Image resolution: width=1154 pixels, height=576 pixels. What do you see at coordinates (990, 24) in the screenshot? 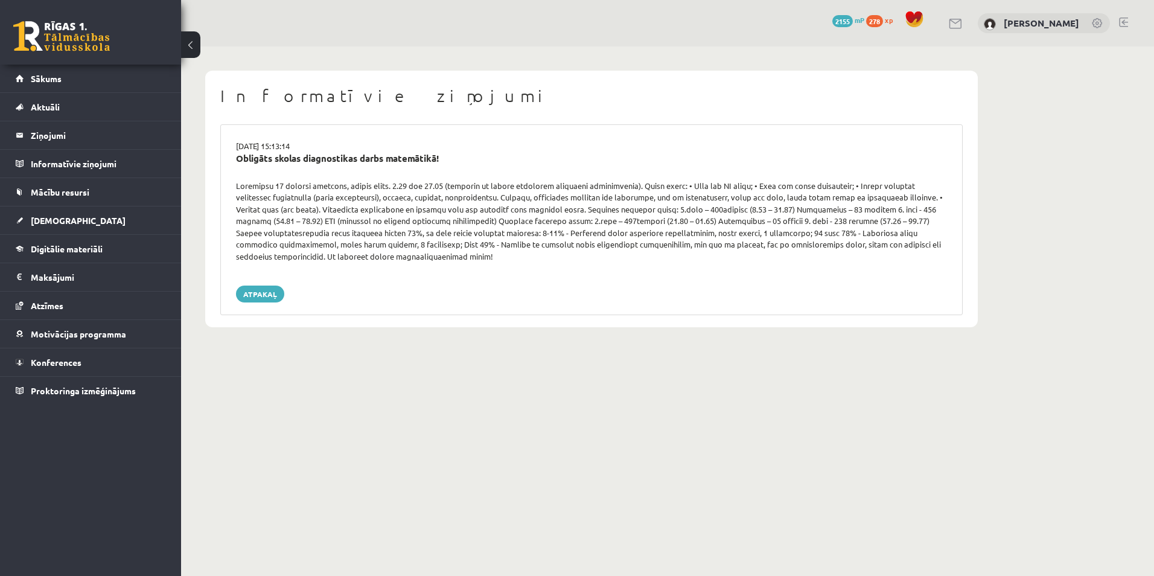
I see `img: Krists Salmins` at bounding box center [990, 24].